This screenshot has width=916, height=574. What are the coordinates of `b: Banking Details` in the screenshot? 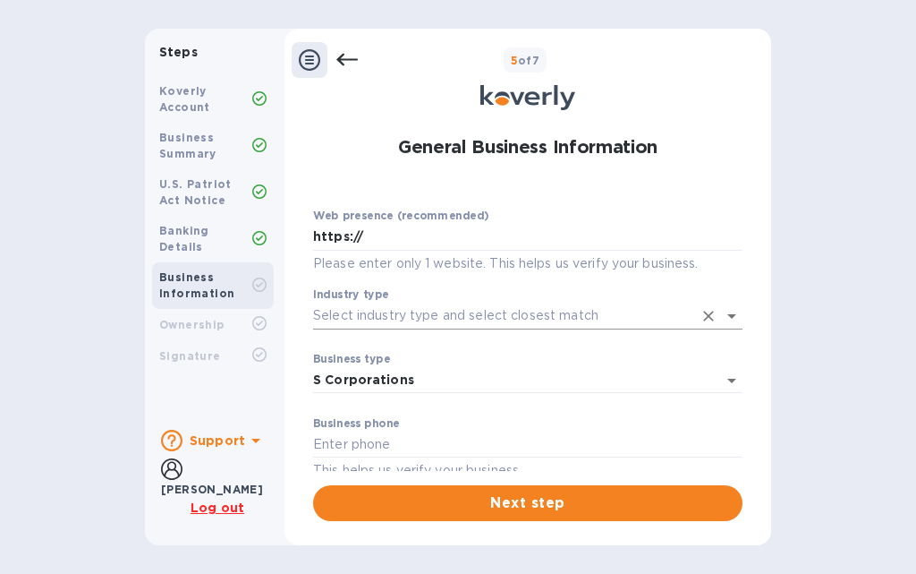 It's located at (184, 238).